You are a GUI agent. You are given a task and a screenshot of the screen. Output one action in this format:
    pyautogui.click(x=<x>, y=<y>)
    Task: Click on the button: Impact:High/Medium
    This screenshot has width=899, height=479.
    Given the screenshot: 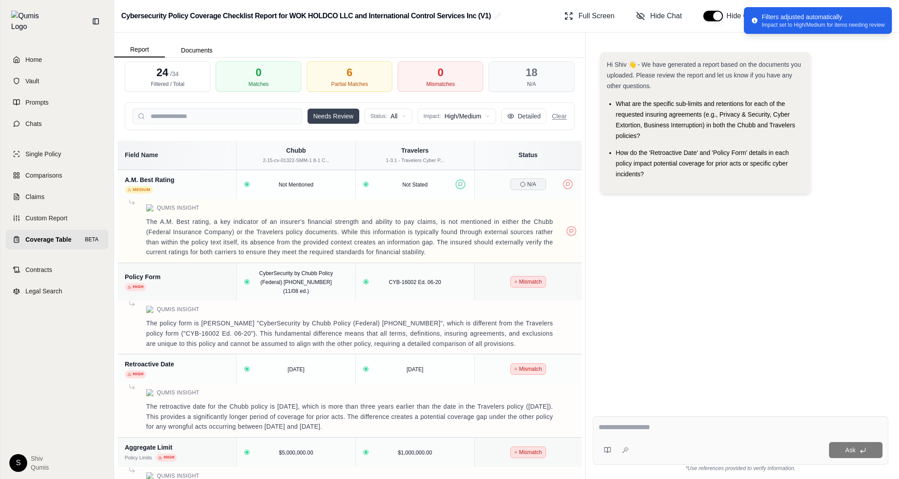 What is the action you would take?
    pyautogui.click(x=457, y=116)
    